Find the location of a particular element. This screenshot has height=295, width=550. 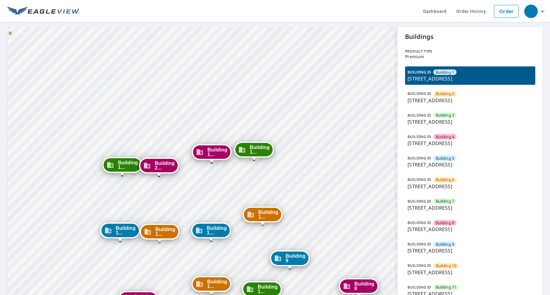

span: Building 7 is located at coordinates (445, 201).